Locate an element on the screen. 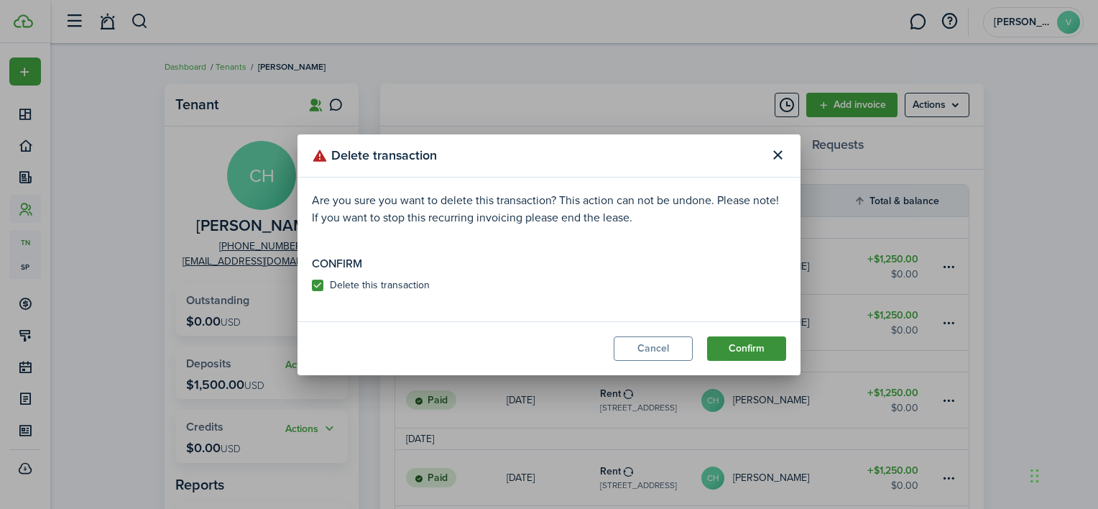 The width and height of the screenshot is (1098, 509). label: Delete this transaction is located at coordinates (371, 285).